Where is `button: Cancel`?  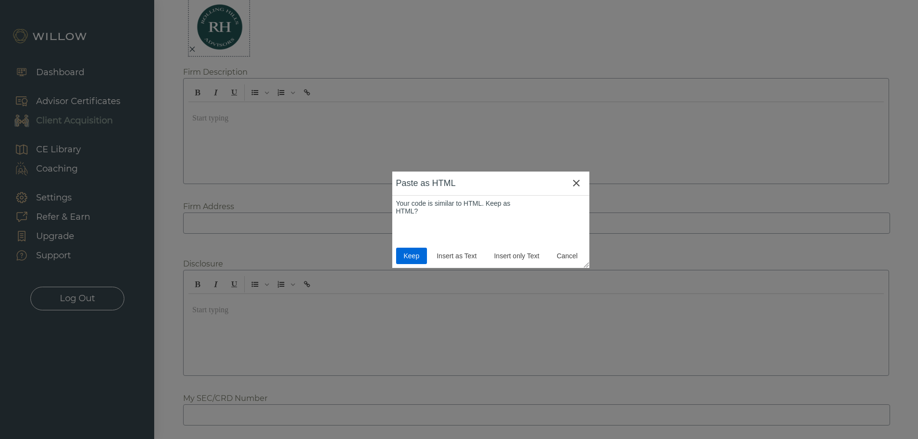 button: Cancel is located at coordinates (567, 256).